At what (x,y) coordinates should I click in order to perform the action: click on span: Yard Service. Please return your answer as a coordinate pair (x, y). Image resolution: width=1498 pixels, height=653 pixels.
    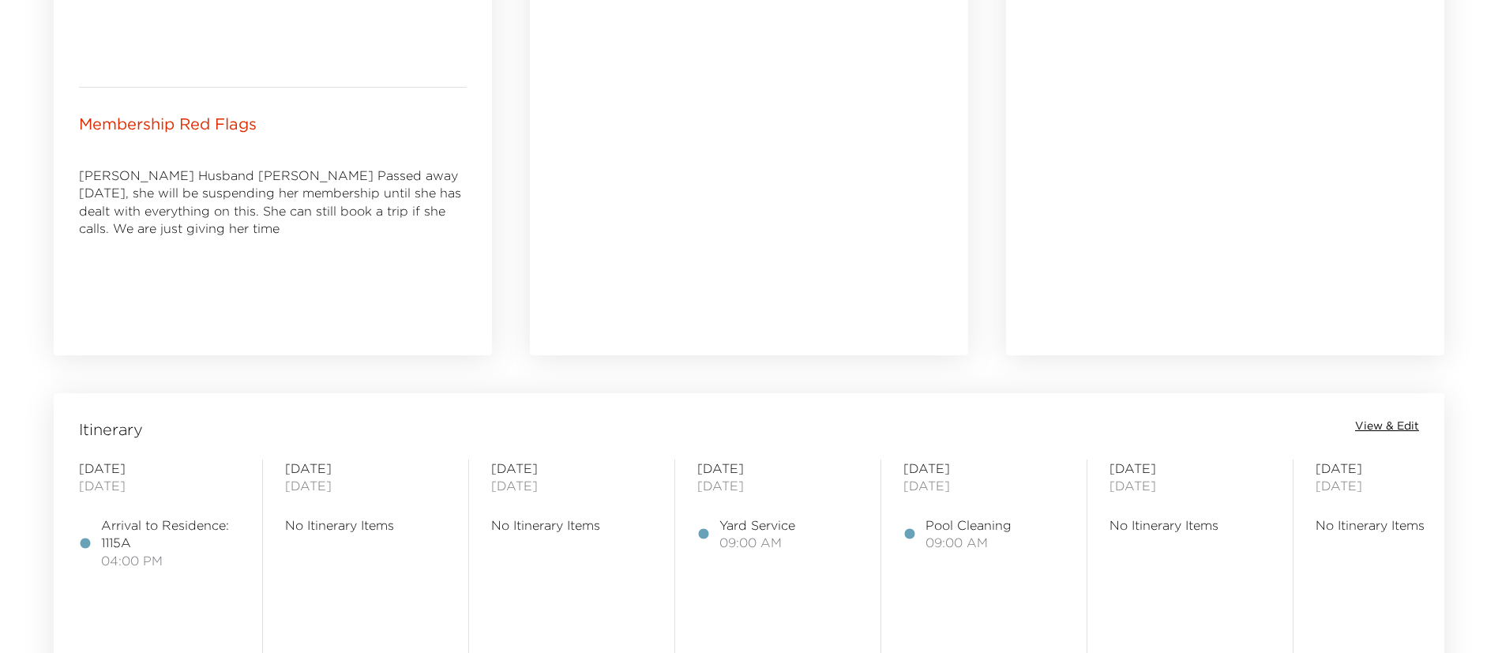
    Looking at the image, I should click on (757, 525).